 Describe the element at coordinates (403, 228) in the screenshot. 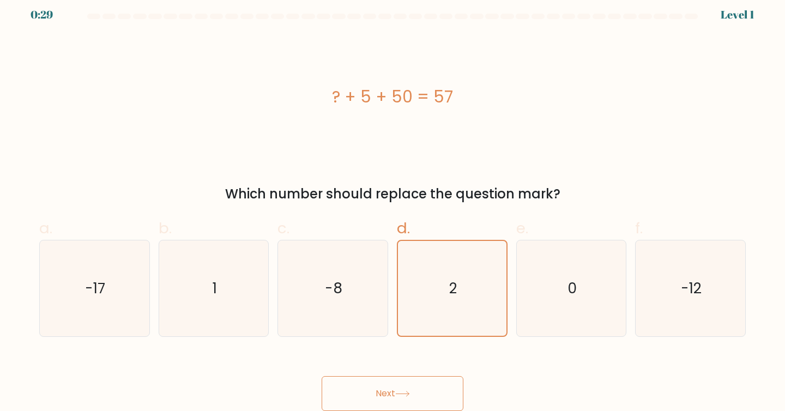

I see `span: d.` at that location.